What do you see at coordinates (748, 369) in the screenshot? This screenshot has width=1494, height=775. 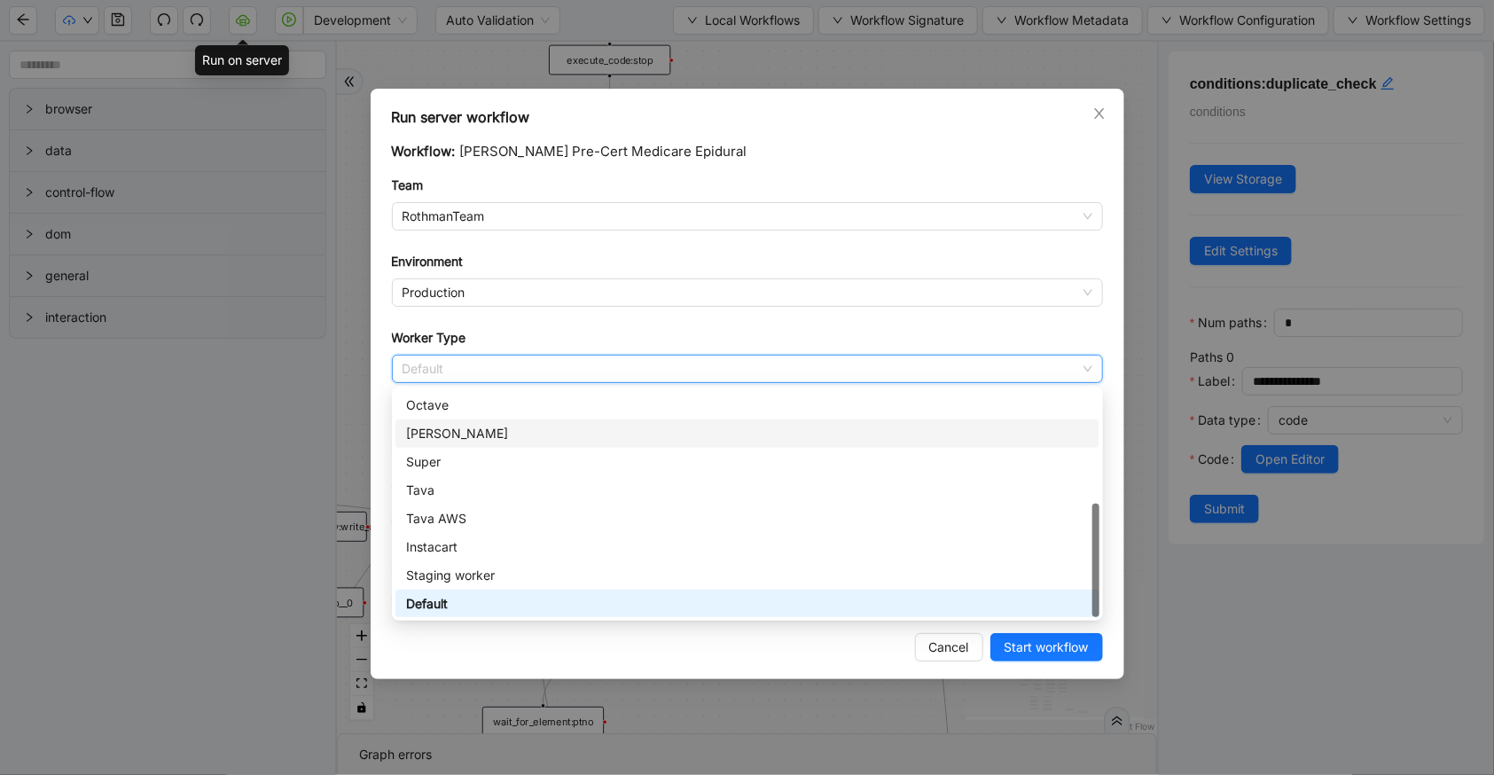 I see `span: Default` at bounding box center [748, 369].